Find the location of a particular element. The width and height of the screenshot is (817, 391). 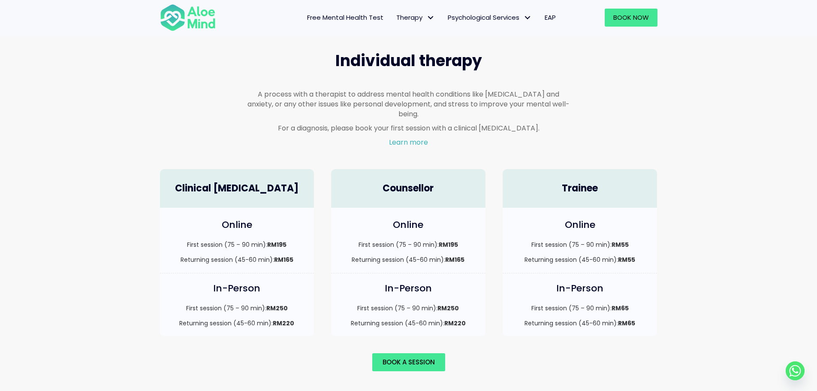

a: Learn more is located at coordinates (408, 142).